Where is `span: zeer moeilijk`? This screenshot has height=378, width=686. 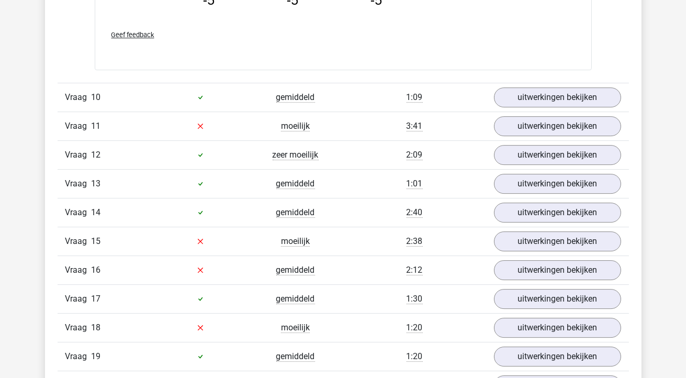
span: zeer moeilijk is located at coordinates (296, 155).